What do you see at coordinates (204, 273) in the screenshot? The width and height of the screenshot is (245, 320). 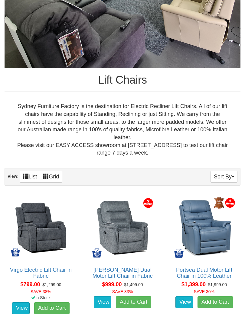 I see `a: Portsea Dual Motor Lift Chair in 100% Leather` at bounding box center [204, 273].